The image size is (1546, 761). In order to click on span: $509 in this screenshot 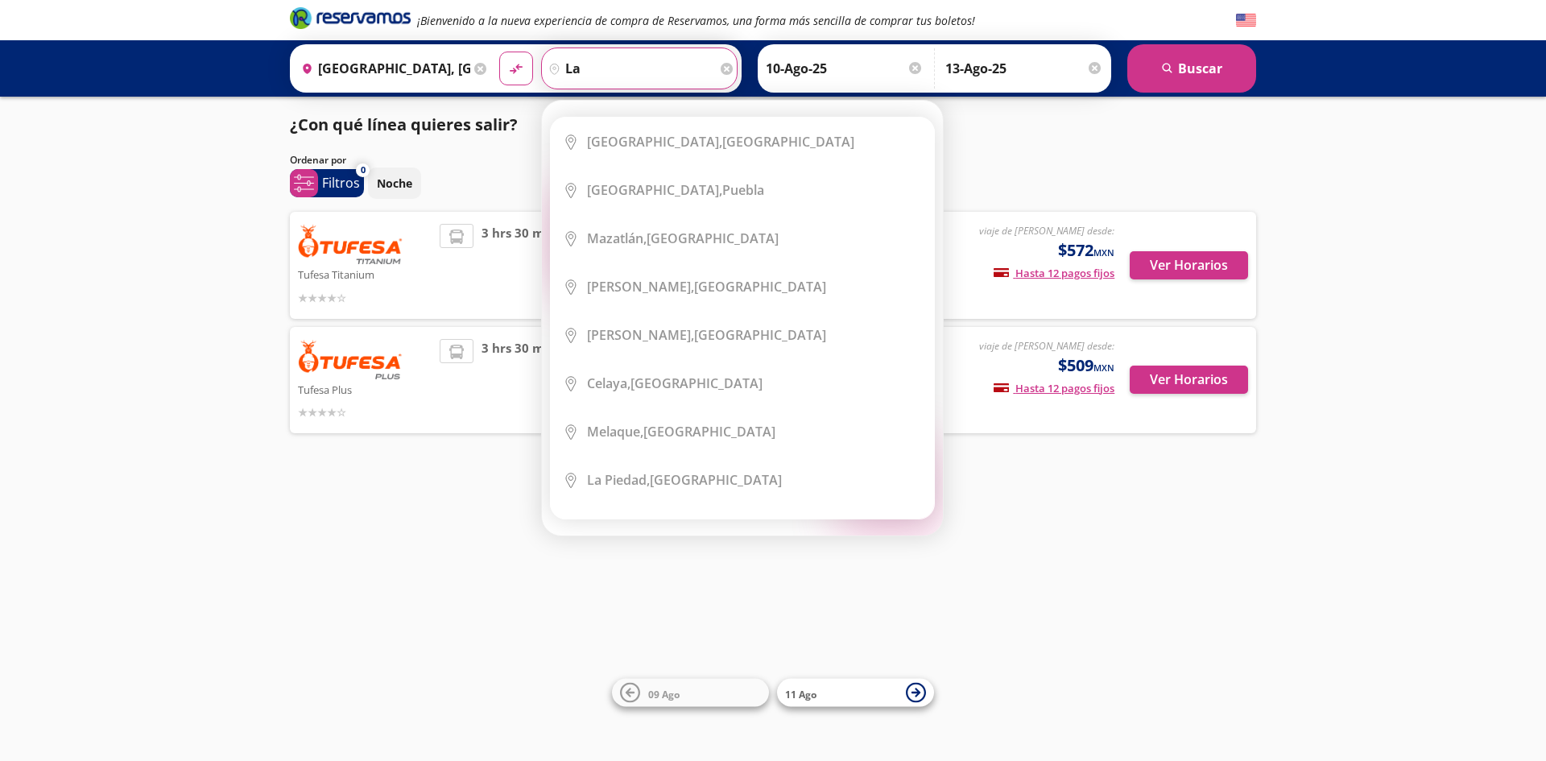, I will do `click(1086, 365)`.